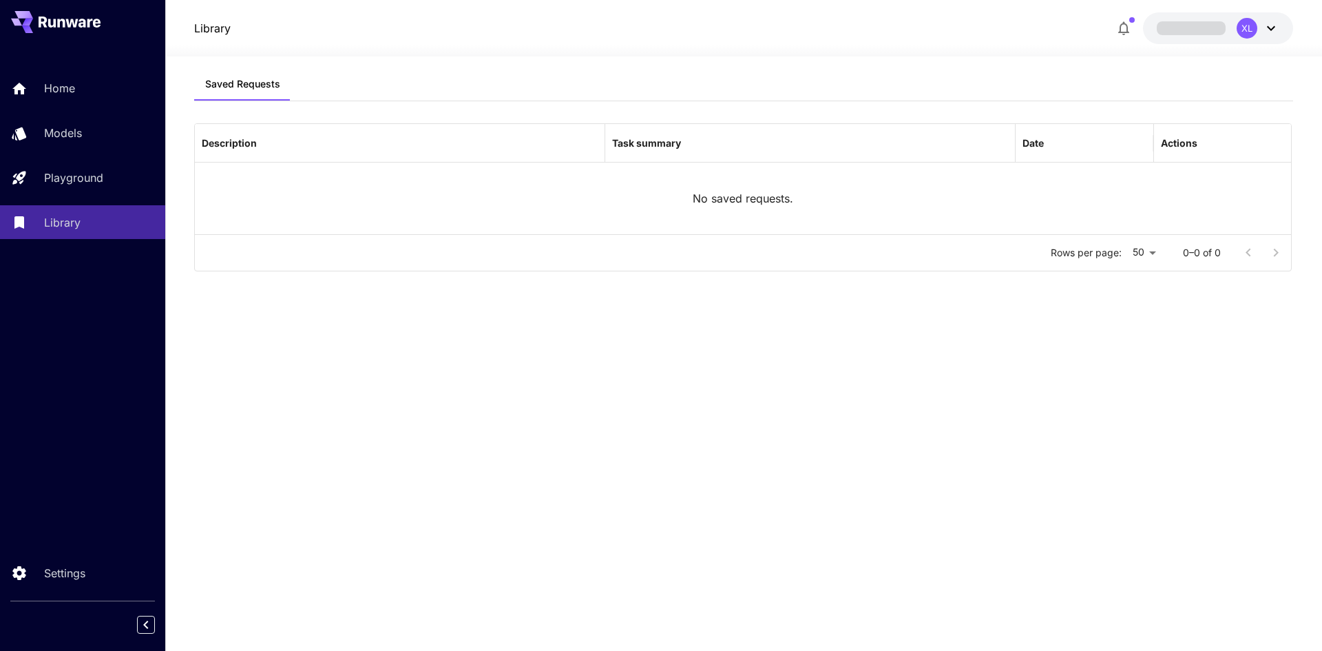 The image size is (1322, 651). Describe the element at coordinates (242, 84) in the screenshot. I see `span: Saved Requests` at that location.